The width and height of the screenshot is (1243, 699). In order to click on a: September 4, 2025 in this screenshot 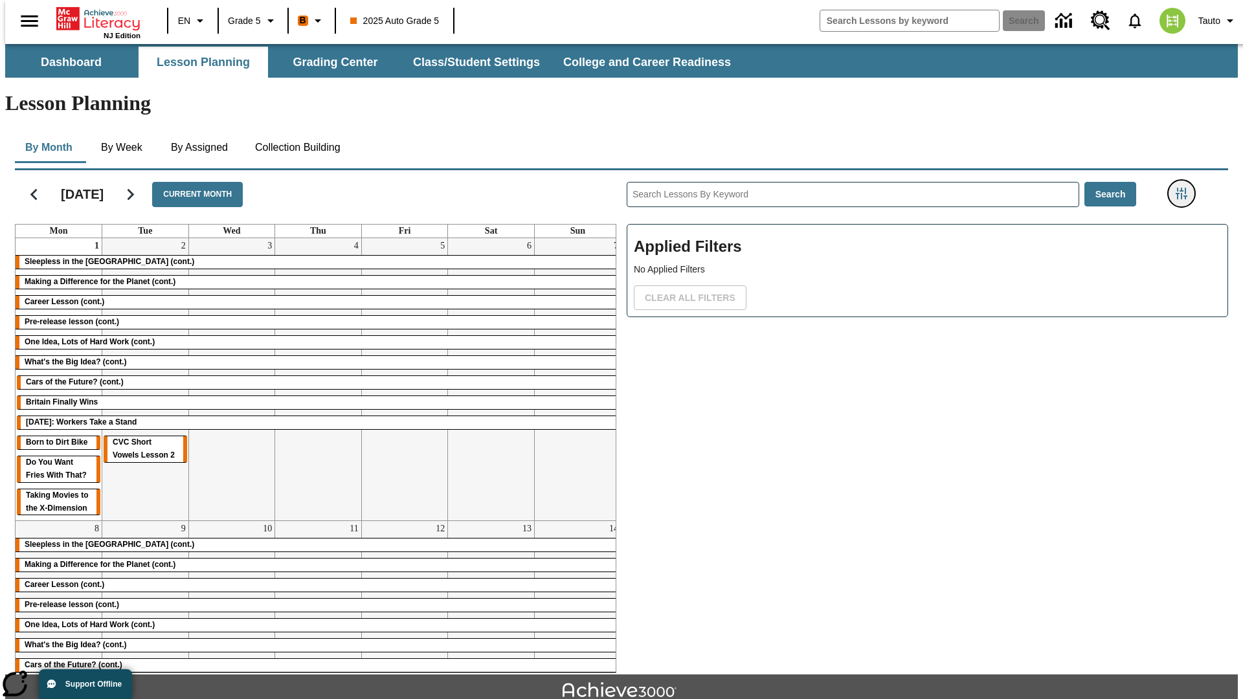, I will do `click(356, 246)`.